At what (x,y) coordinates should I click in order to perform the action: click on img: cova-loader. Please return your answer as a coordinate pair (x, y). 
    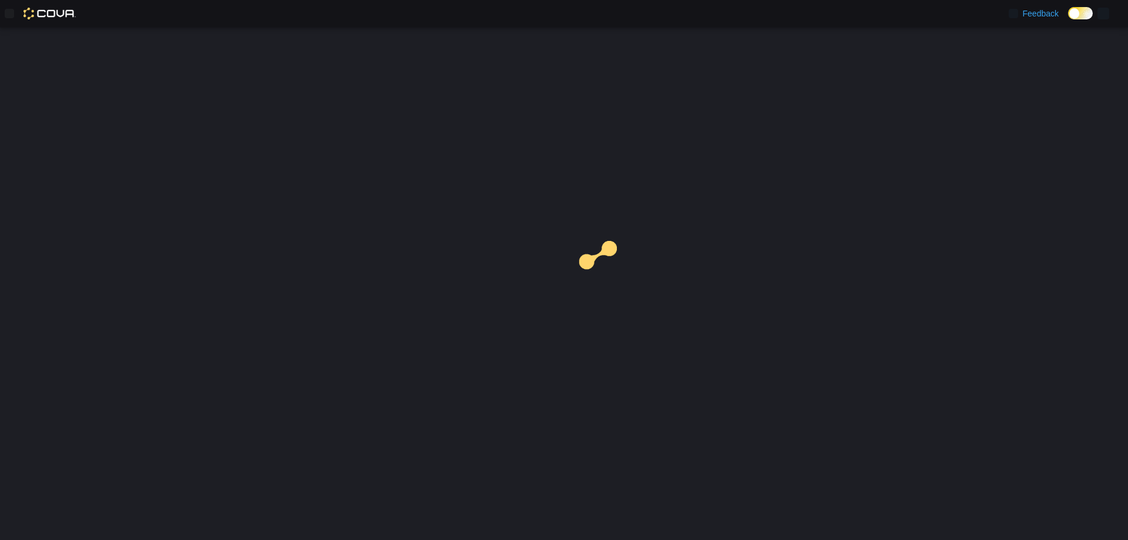
    Looking at the image, I should click on (608, 276).